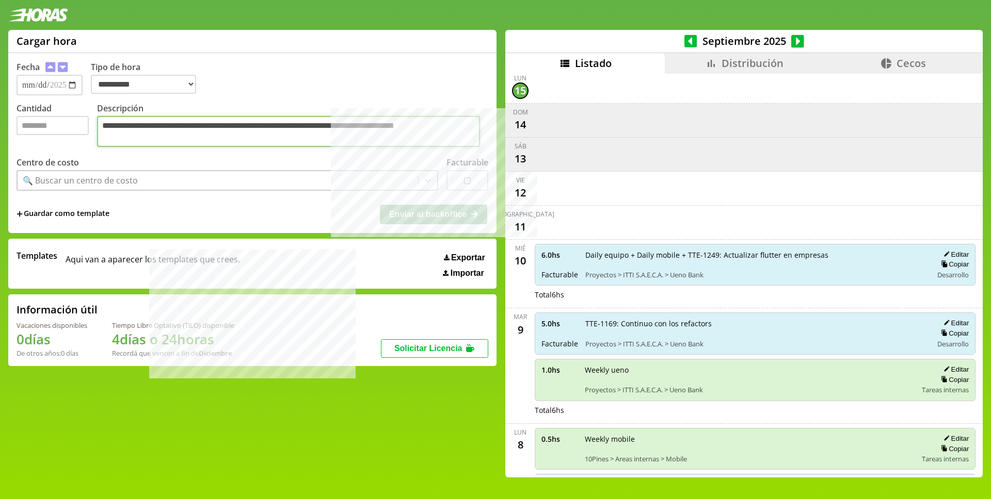  I want to click on span: Weekly mobile, so click(749, 439).